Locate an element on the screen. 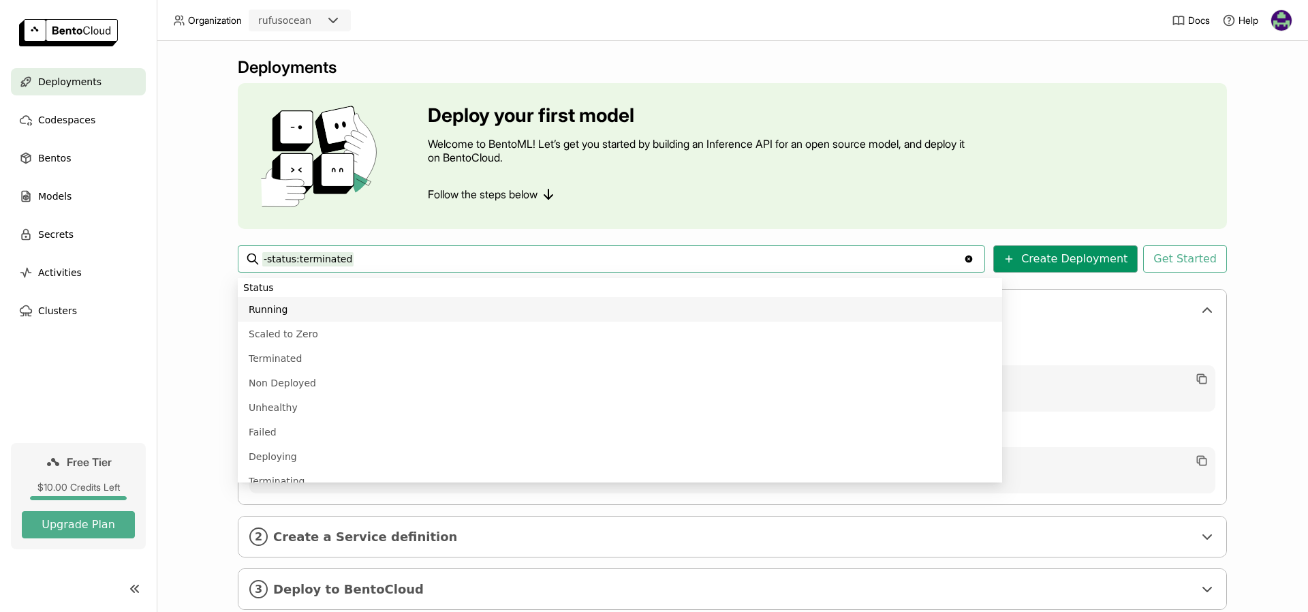  a: Clusters is located at coordinates (78, 311).